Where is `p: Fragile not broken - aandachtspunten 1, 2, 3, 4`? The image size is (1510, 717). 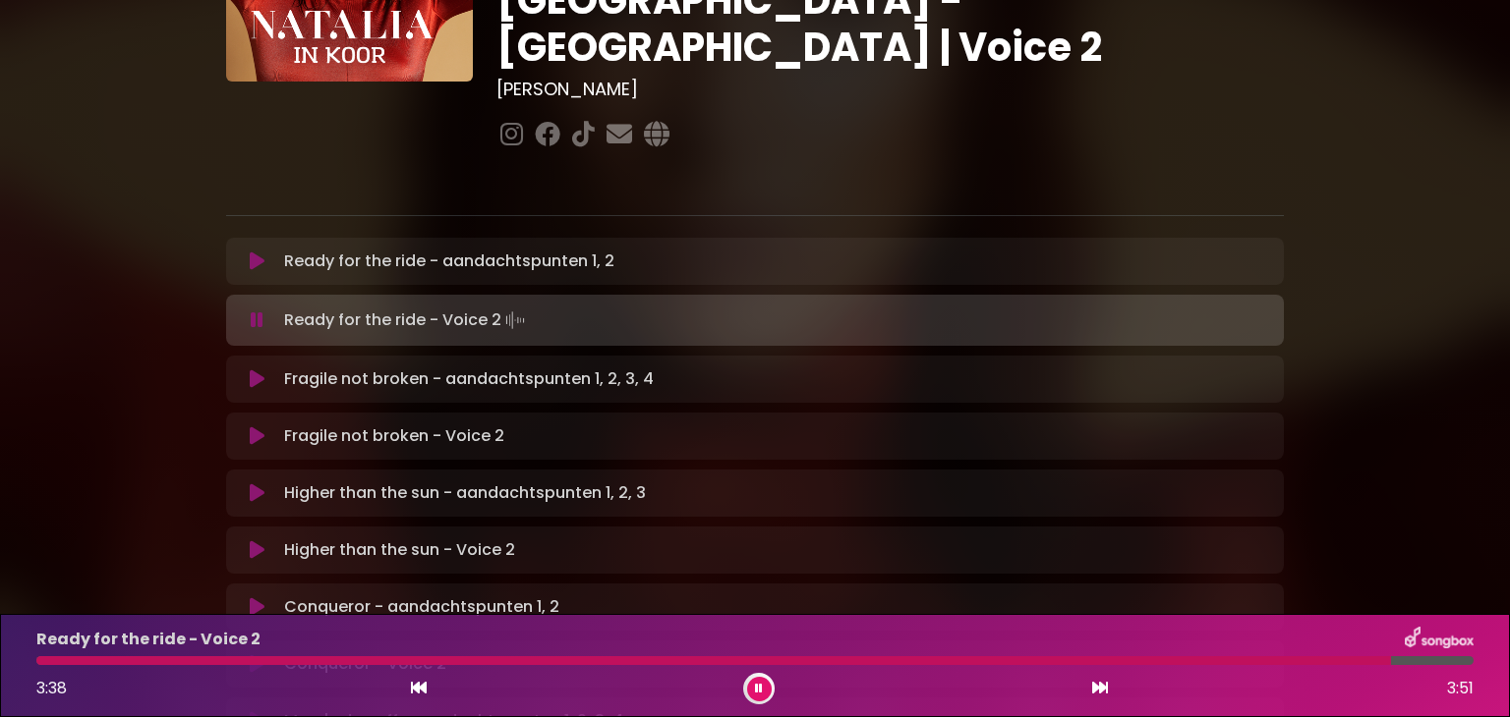 p: Fragile not broken - aandachtspunten 1, 2, 3, 4 is located at coordinates (469, 379).